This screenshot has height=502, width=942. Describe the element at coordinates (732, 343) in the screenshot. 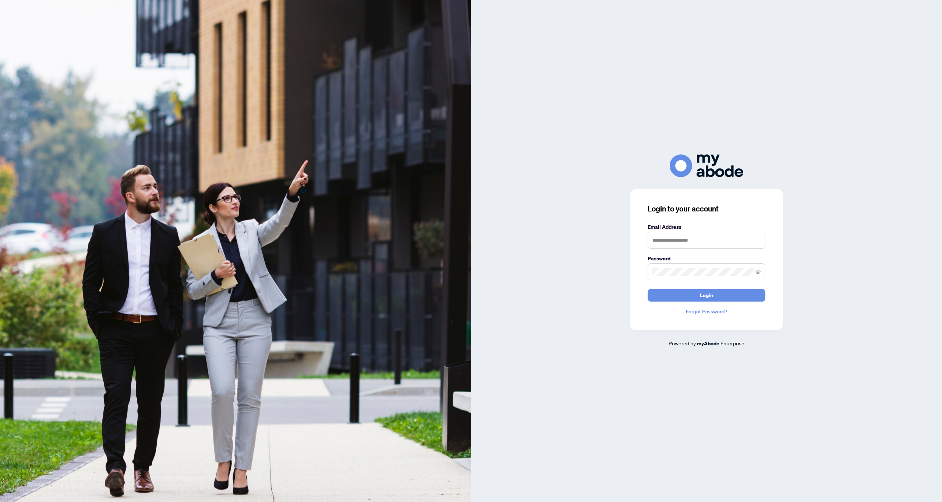

I see `span: Enterprise` at that location.